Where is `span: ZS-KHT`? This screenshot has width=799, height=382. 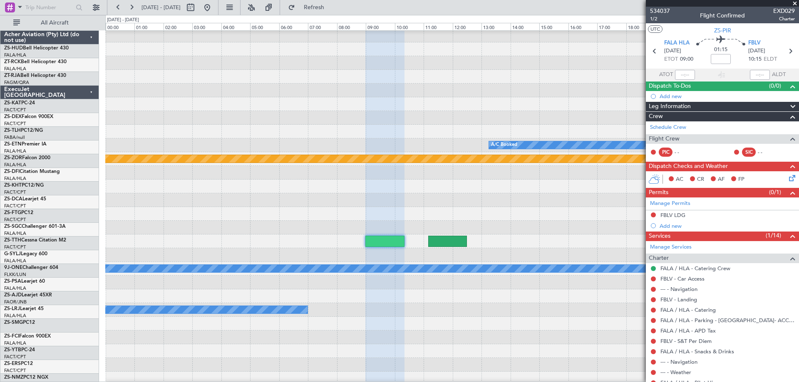 span: ZS-KHT is located at coordinates (13, 186).